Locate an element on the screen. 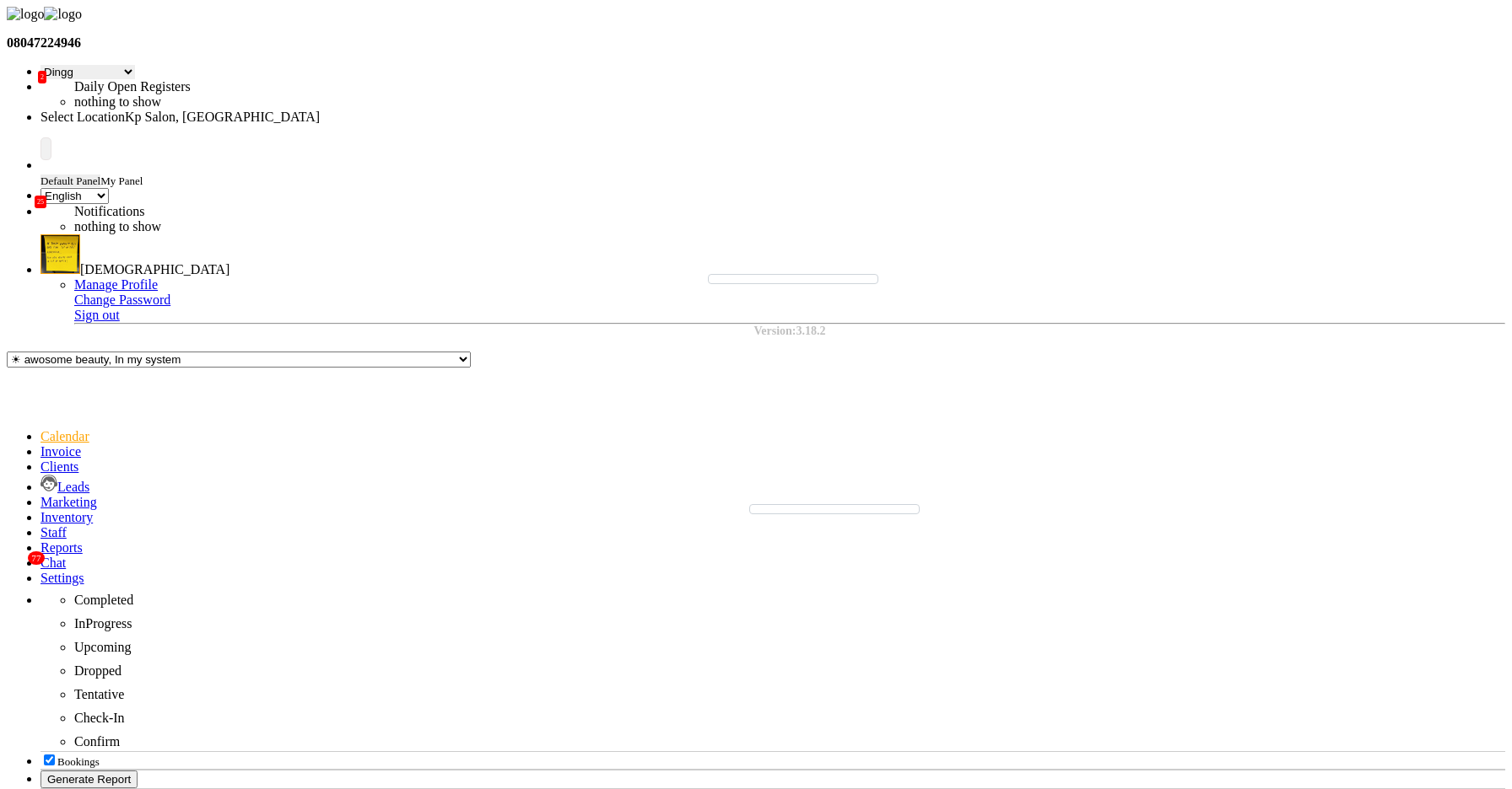 This screenshot has height=789, width=1512. span: Completed is located at coordinates (103, 600).